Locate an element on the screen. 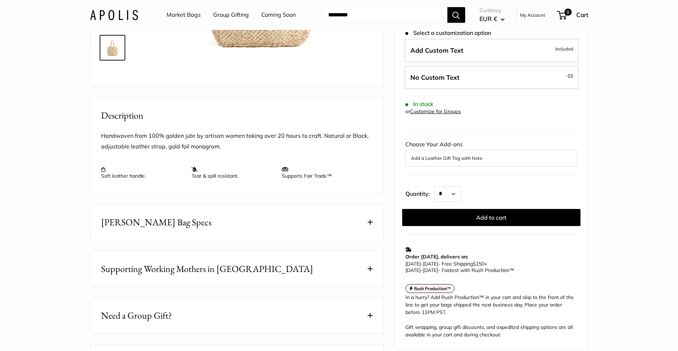 The height and width of the screenshot is (351, 678). span: Add Custom Text is located at coordinates (437, 50).